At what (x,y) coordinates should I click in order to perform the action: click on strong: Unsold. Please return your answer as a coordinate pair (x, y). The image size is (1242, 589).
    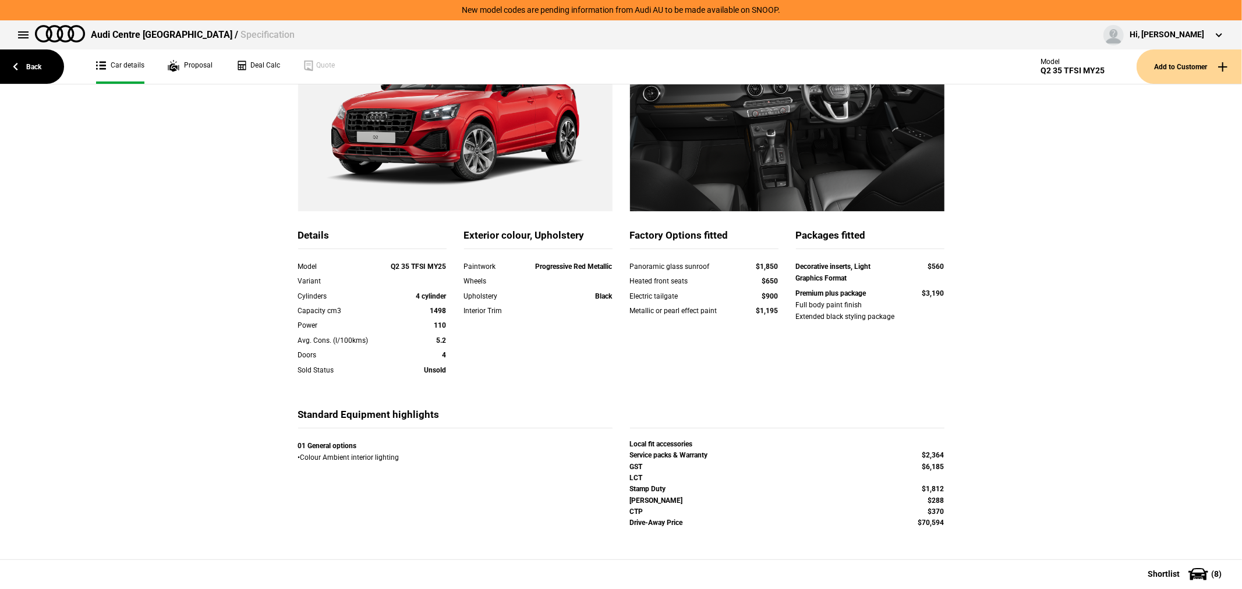
    Looking at the image, I should click on (436, 370).